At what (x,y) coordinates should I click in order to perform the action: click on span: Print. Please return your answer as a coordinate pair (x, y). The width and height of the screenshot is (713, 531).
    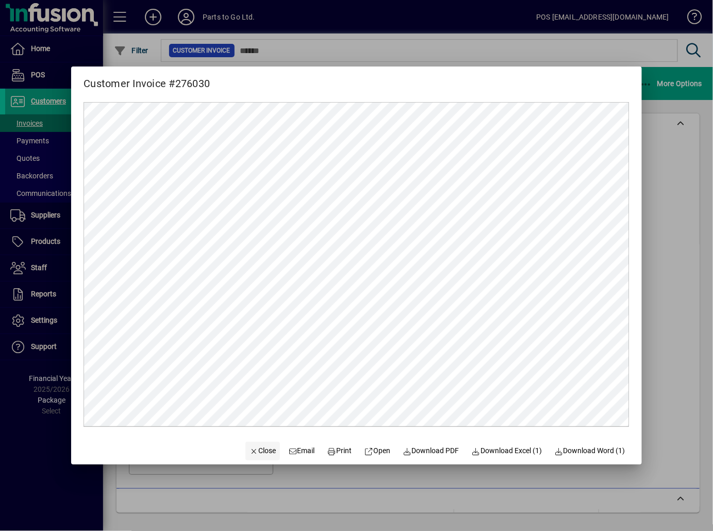
    Looking at the image, I should click on (340, 451).